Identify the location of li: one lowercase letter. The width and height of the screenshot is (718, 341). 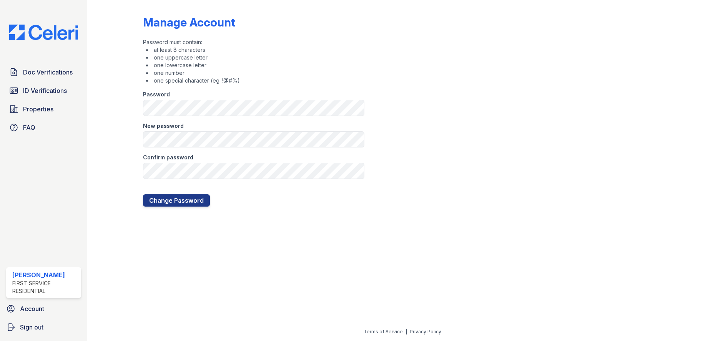
(255, 65).